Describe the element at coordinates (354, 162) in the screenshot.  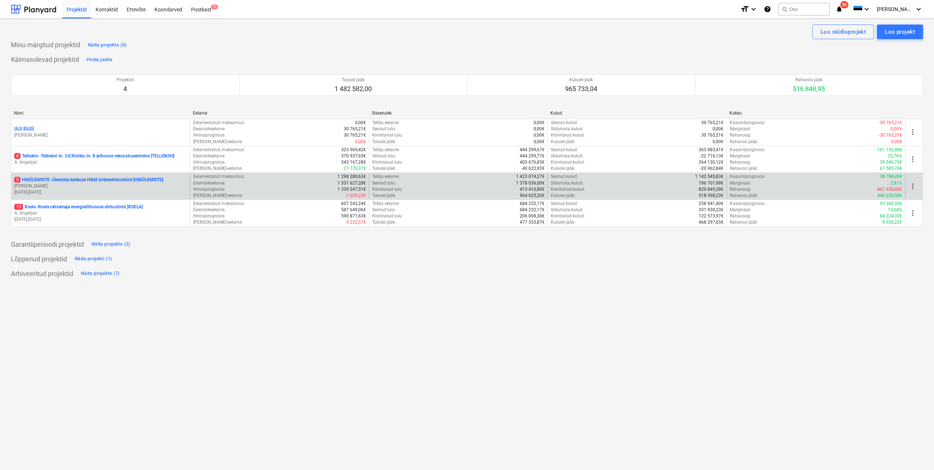
I see `p: 343 167,28€` at that location.